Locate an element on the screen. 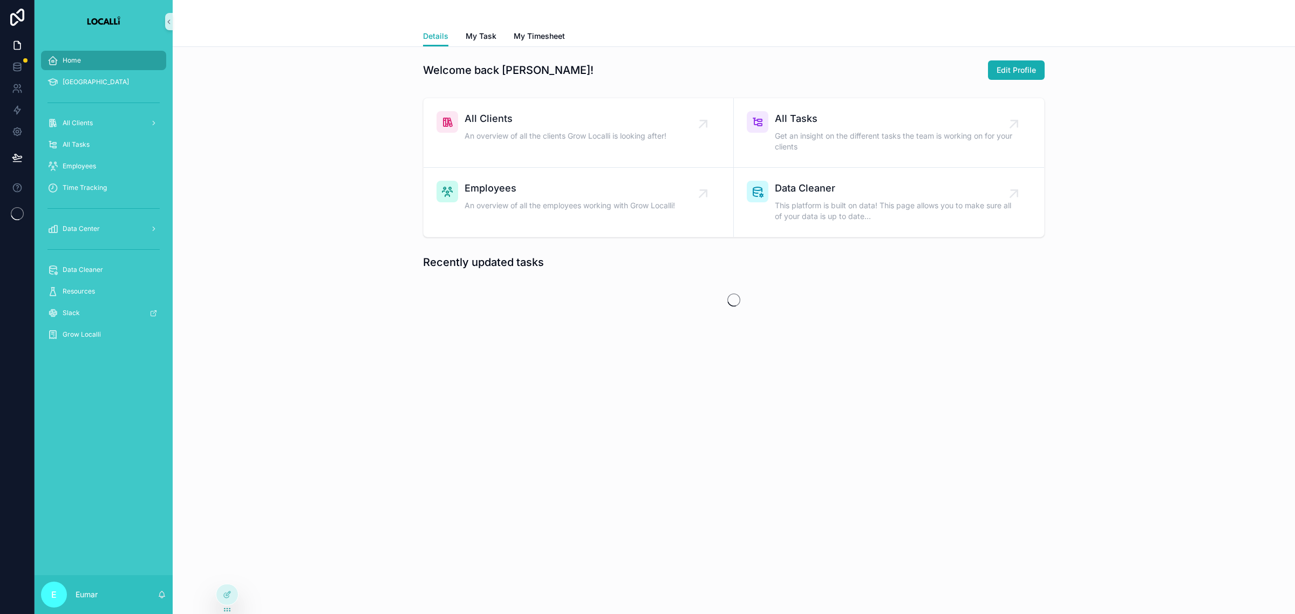 This screenshot has height=614, width=1295. span: An overview of all the clients Grow Localli is looking after! is located at coordinates (566, 136).